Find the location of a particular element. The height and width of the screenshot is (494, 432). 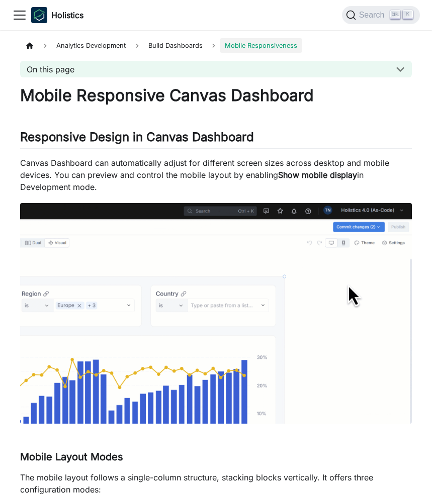

span: Build Dashboards is located at coordinates (175, 45).